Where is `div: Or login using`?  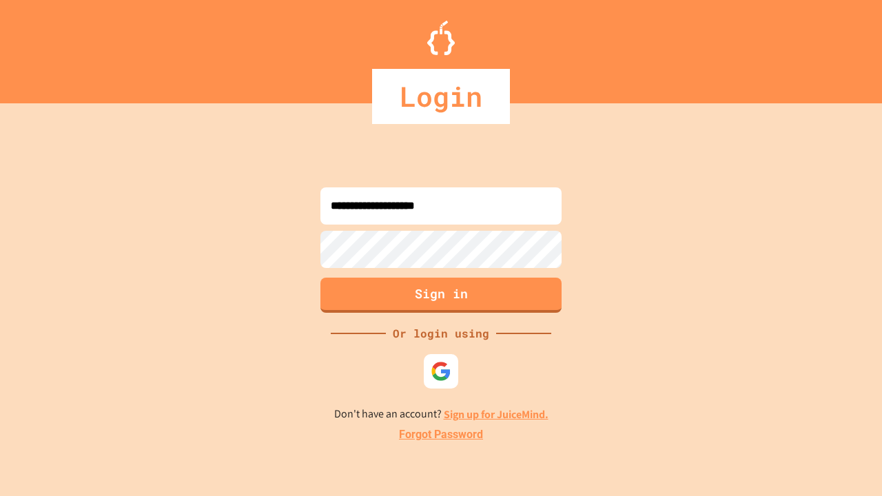 div: Or login using is located at coordinates (441, 333).